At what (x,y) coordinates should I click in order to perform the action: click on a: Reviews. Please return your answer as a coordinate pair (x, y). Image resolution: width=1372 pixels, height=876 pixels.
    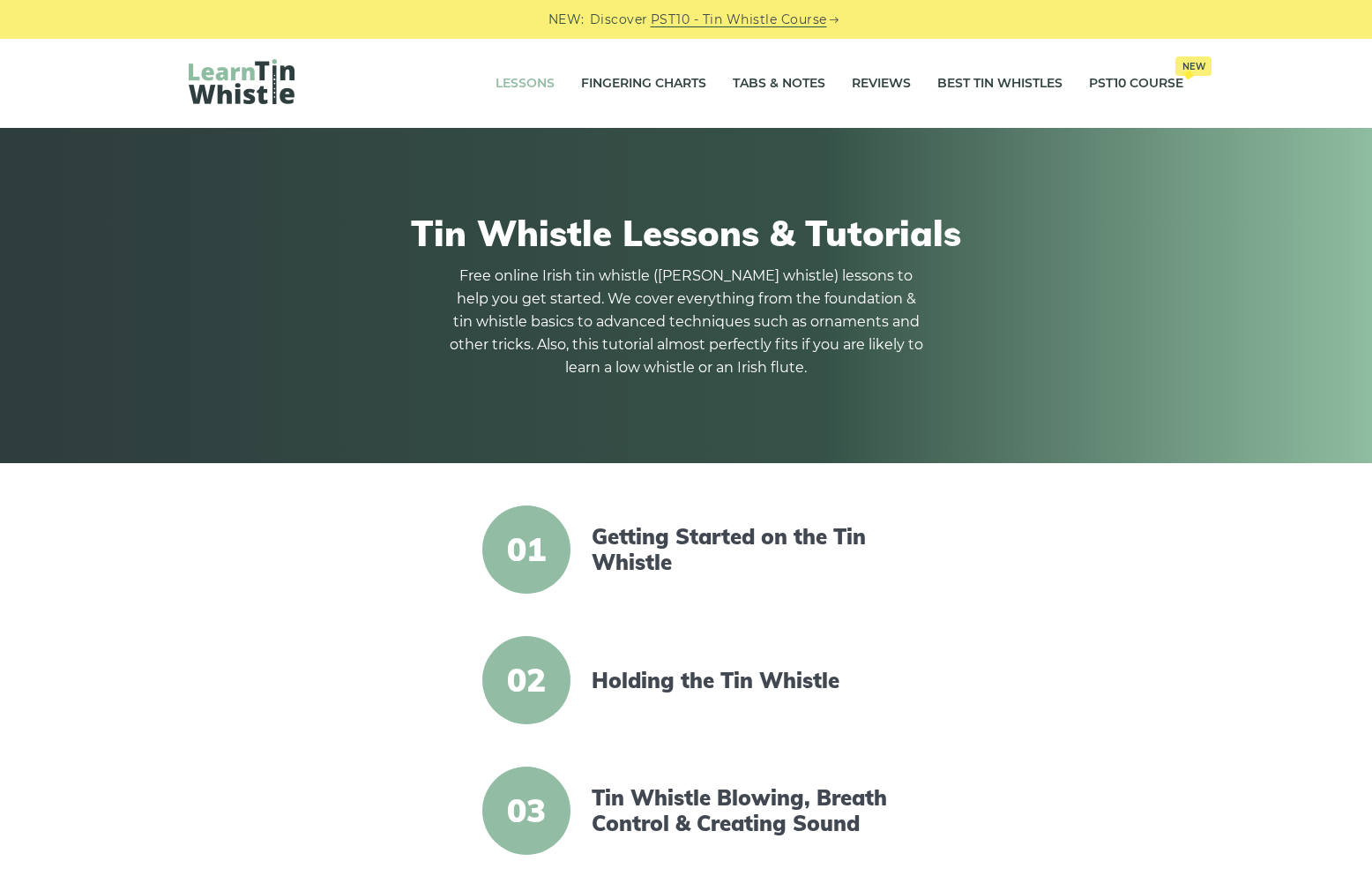
    Looking at the image, I should click on (880, 83).